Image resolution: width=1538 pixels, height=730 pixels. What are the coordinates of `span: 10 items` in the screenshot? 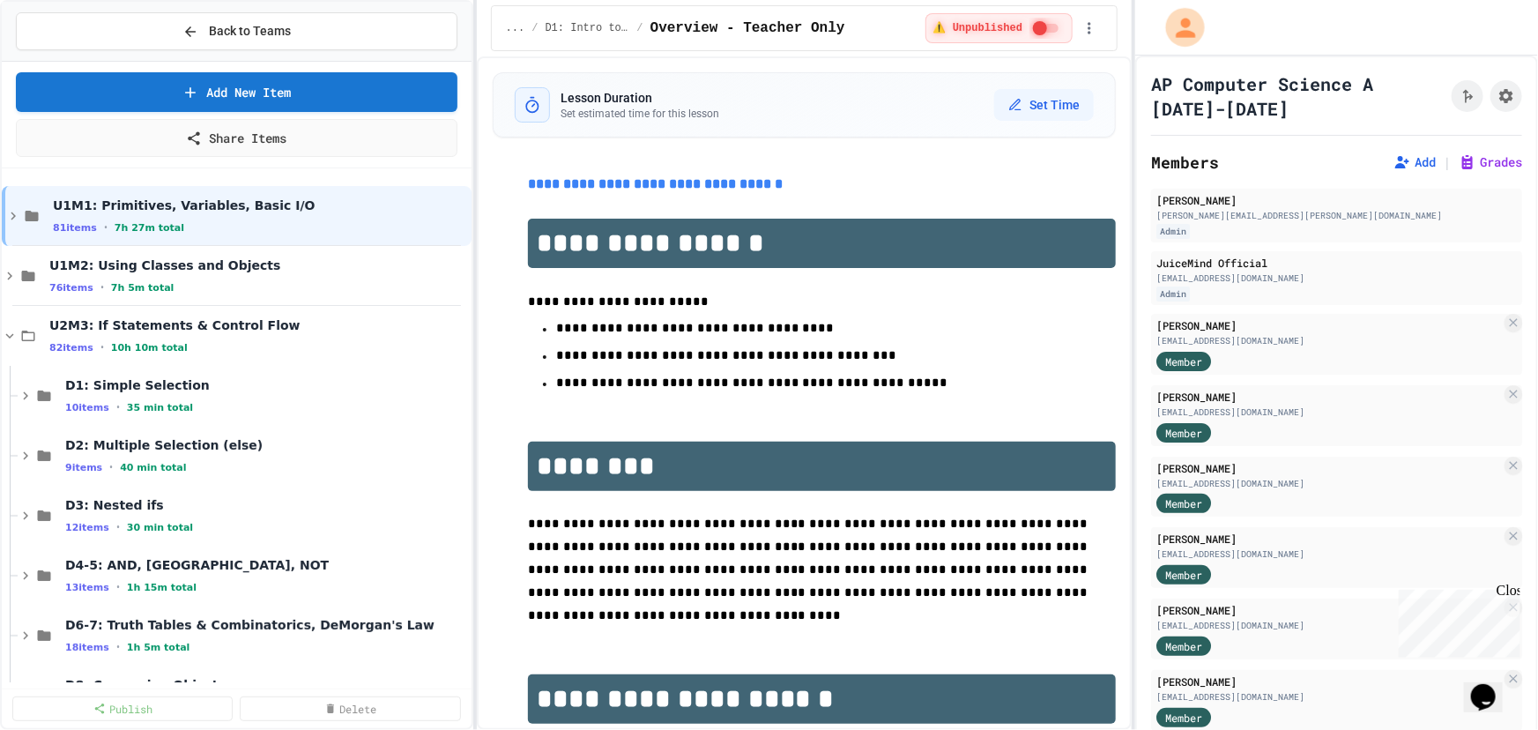 It's located at (87, 407).